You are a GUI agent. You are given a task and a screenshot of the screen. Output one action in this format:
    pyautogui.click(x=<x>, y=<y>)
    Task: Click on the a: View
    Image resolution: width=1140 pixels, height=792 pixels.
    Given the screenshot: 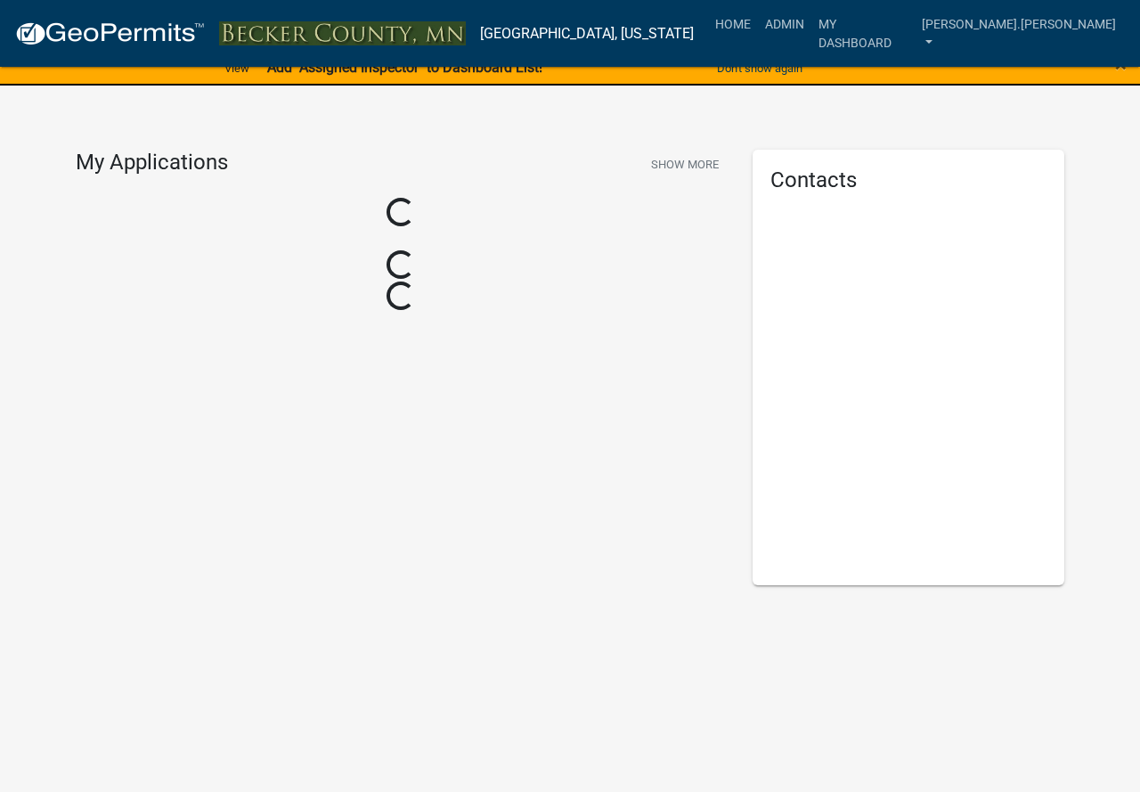 What is the action you would take?
    pyautogui.click(x=237, y=68)
    